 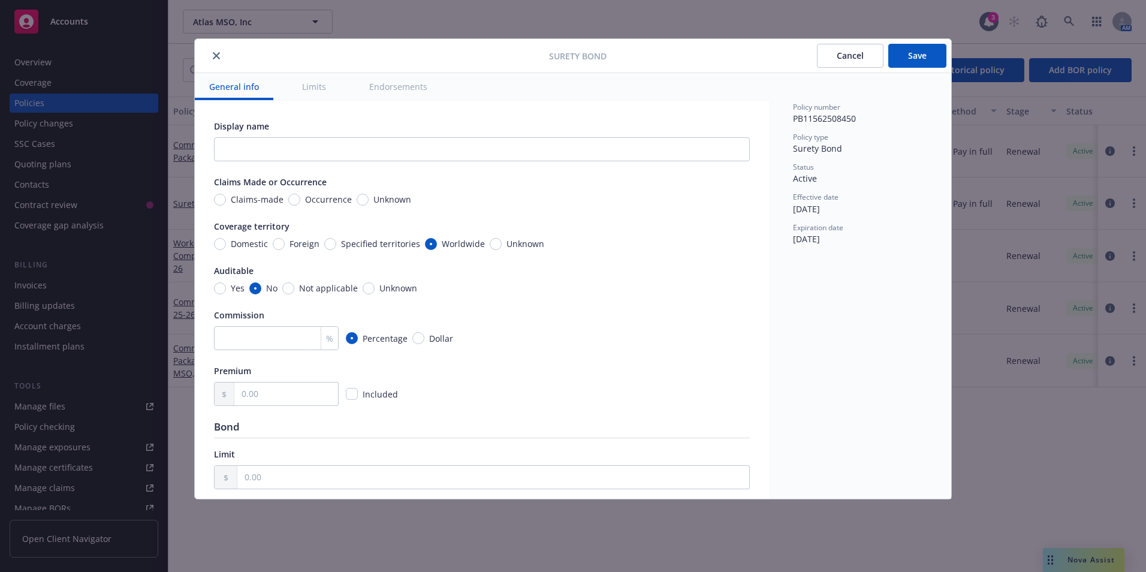 I want to click on span: Premium, so click(x=233, y=371).